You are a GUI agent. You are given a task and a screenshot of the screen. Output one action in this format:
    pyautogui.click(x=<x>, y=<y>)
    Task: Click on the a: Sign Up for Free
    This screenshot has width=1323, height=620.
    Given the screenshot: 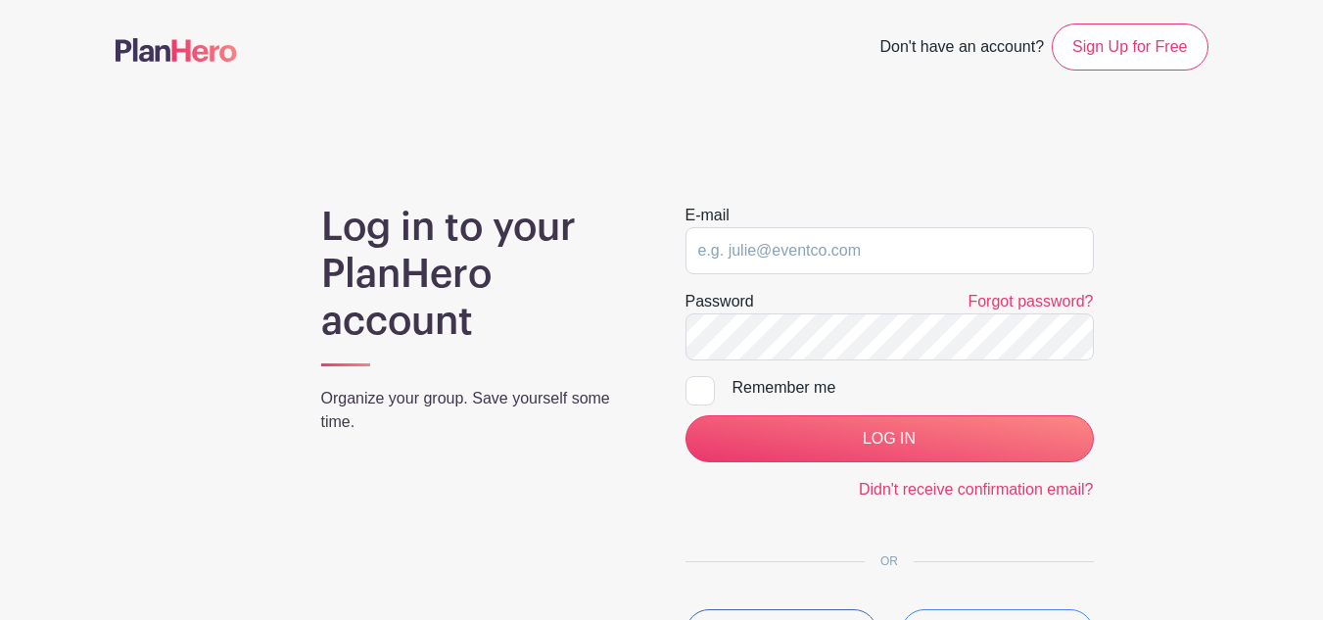 What is the action you would take?
    pyautogui.click(x=1129, y=47)
    